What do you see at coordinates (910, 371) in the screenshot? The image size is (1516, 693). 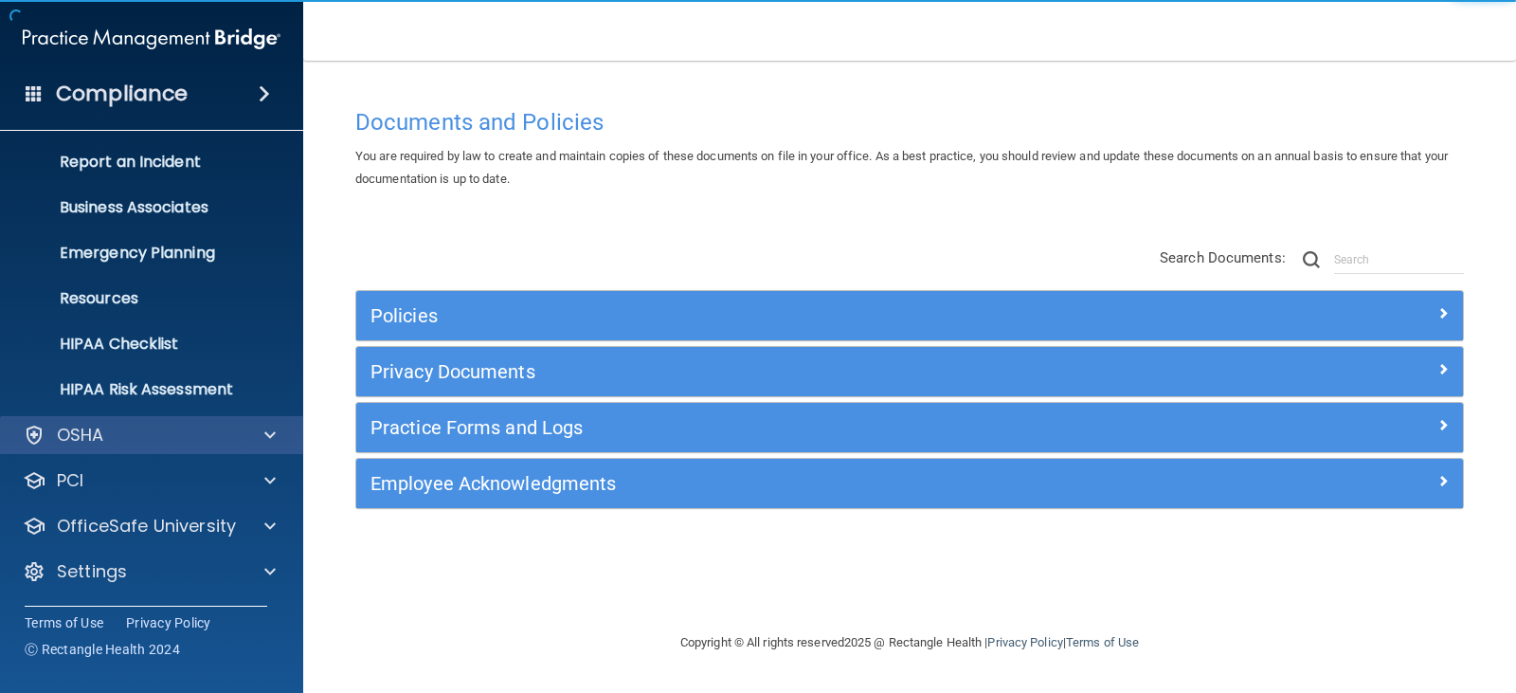 I see `a: Privacy Documents` at bounding box center [910, 371].